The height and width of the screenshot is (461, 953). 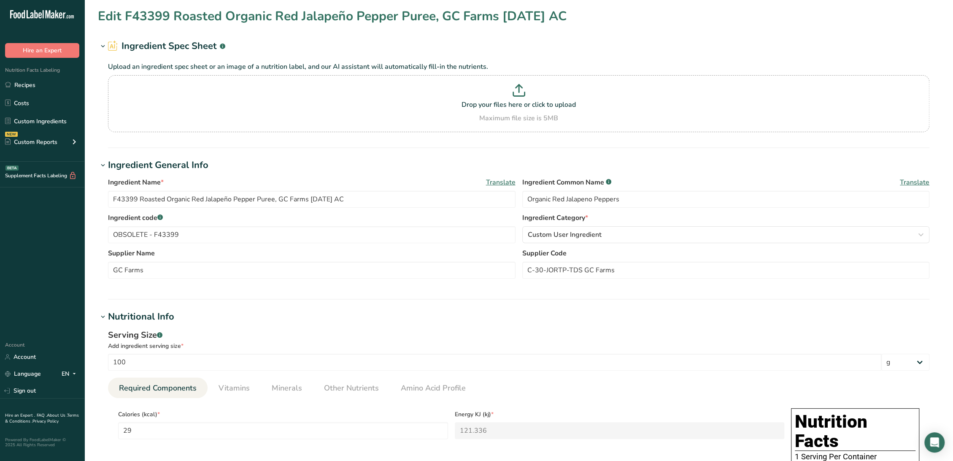 What do you see at coordinates (567, 182) in the screenshot?
I see `span: Ingredient Common Name` at bounding box center [567, 182].